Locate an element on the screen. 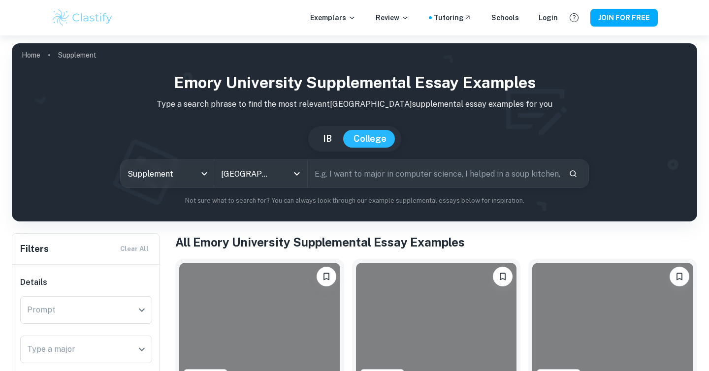  img: Clastify logo is located at coordinates (82, 18).